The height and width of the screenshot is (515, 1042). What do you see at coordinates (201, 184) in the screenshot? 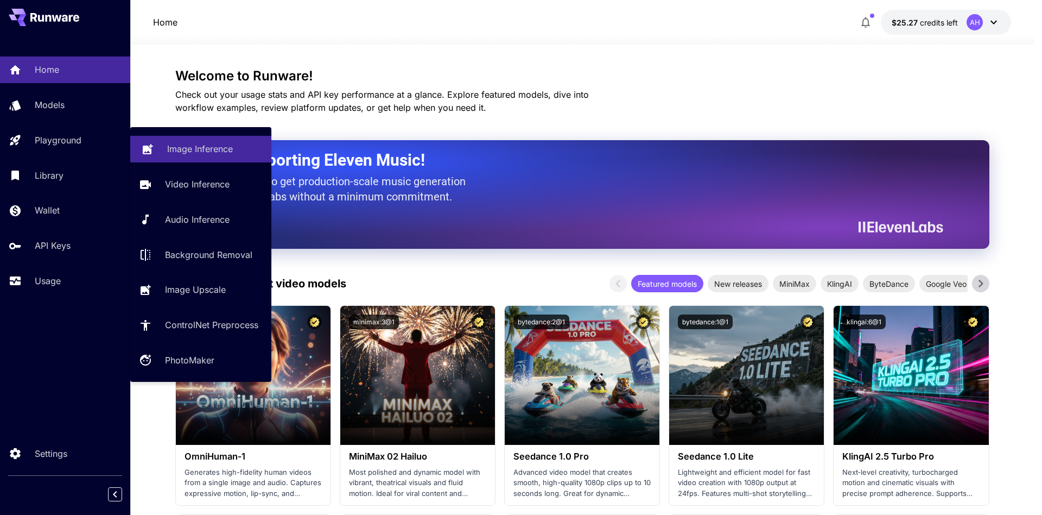
I see `a: Video Inference` at bounding box center [201, 184].